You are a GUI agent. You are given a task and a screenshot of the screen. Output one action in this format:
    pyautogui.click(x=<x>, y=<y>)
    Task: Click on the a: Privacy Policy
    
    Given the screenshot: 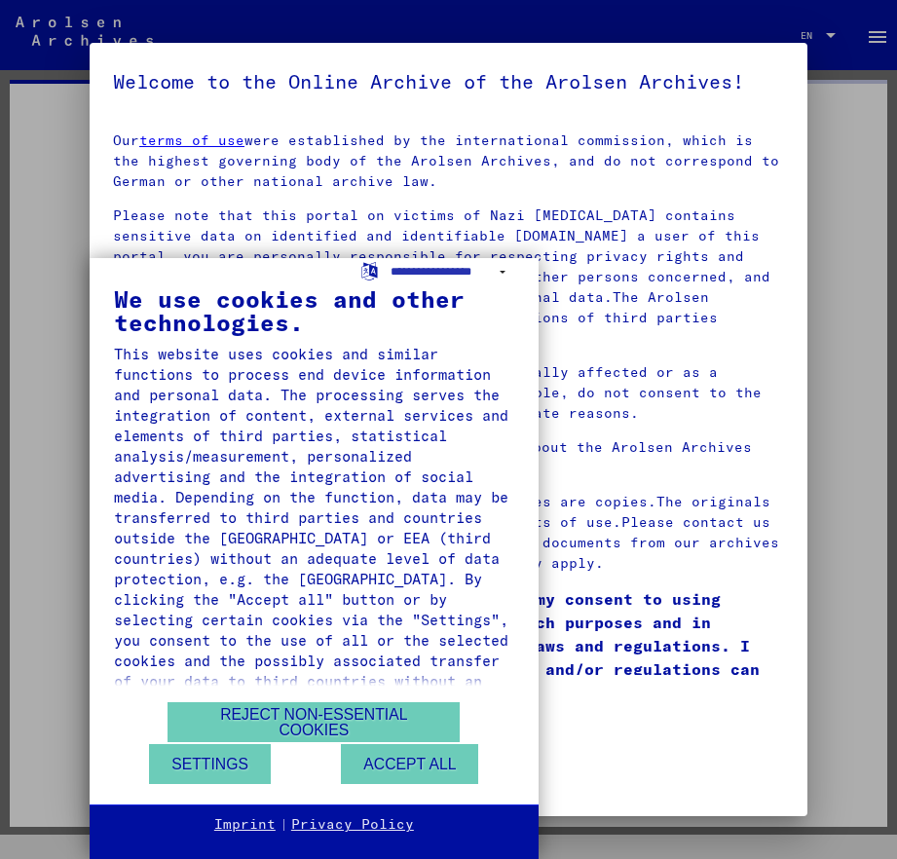 What is the action you would take?
    pyautogui.click(x=352, y=825)
    